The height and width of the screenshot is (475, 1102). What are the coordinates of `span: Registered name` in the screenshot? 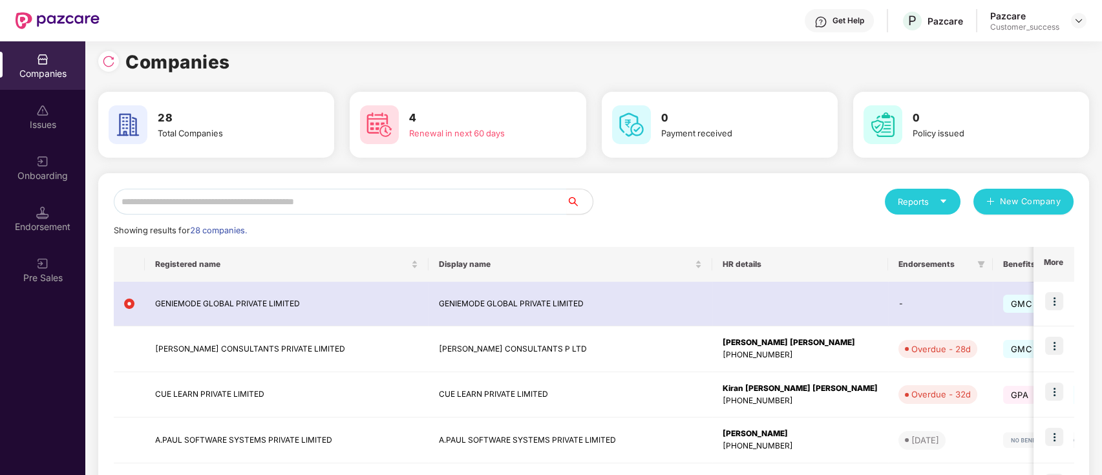 It's located at (282, 264).